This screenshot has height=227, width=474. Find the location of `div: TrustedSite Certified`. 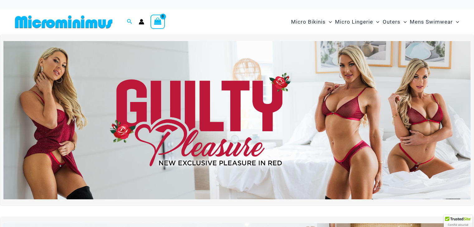

div: TrustedSite Certified is located at coordinates (458, 221).